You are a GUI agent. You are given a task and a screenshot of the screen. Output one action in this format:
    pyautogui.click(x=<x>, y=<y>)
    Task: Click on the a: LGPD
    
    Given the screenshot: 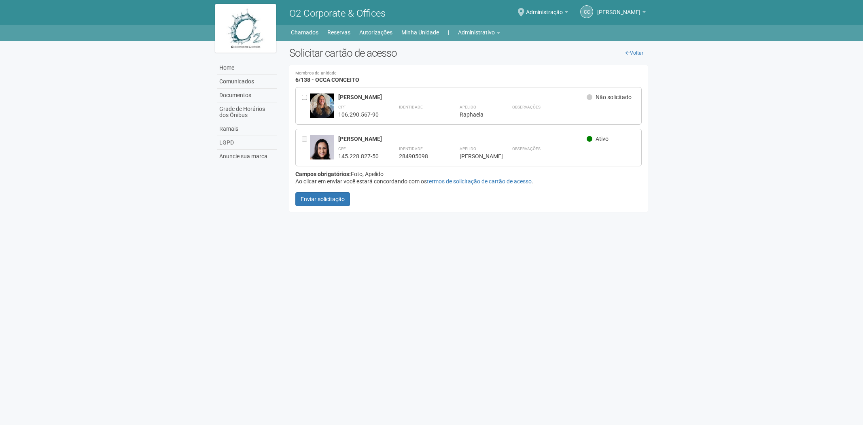 What is the action you would take?
    pyautogui.click(x=247, y=143)
    